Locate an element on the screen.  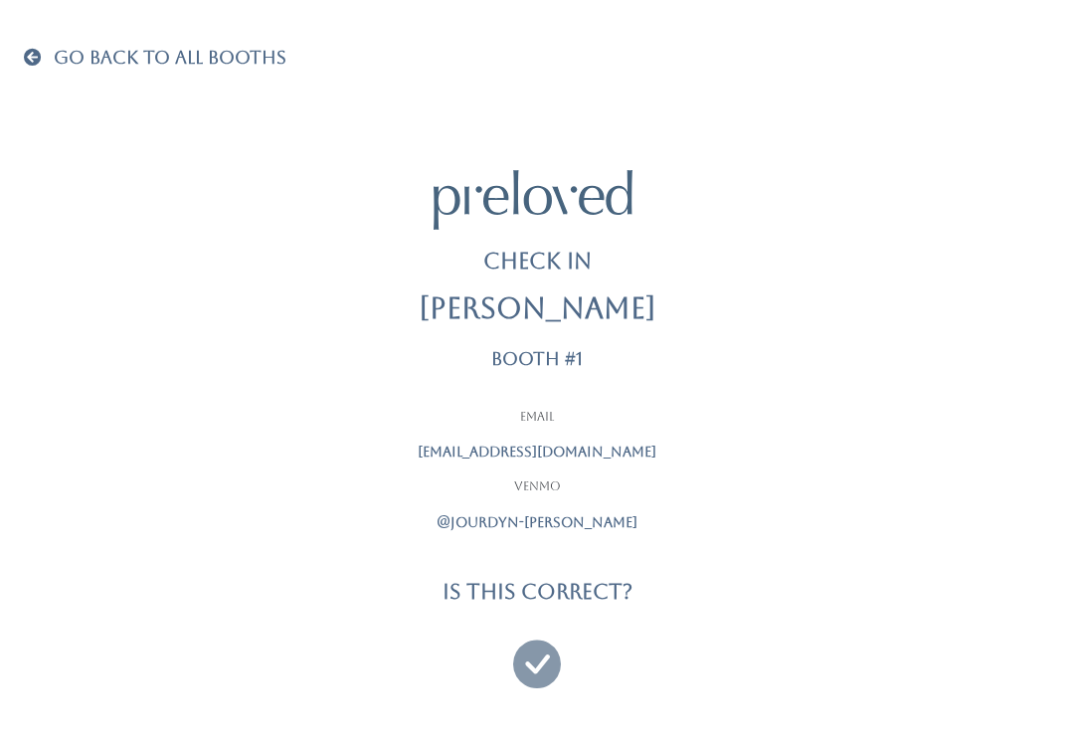
h4: Is this correct? is located at coordinates (537, 591).